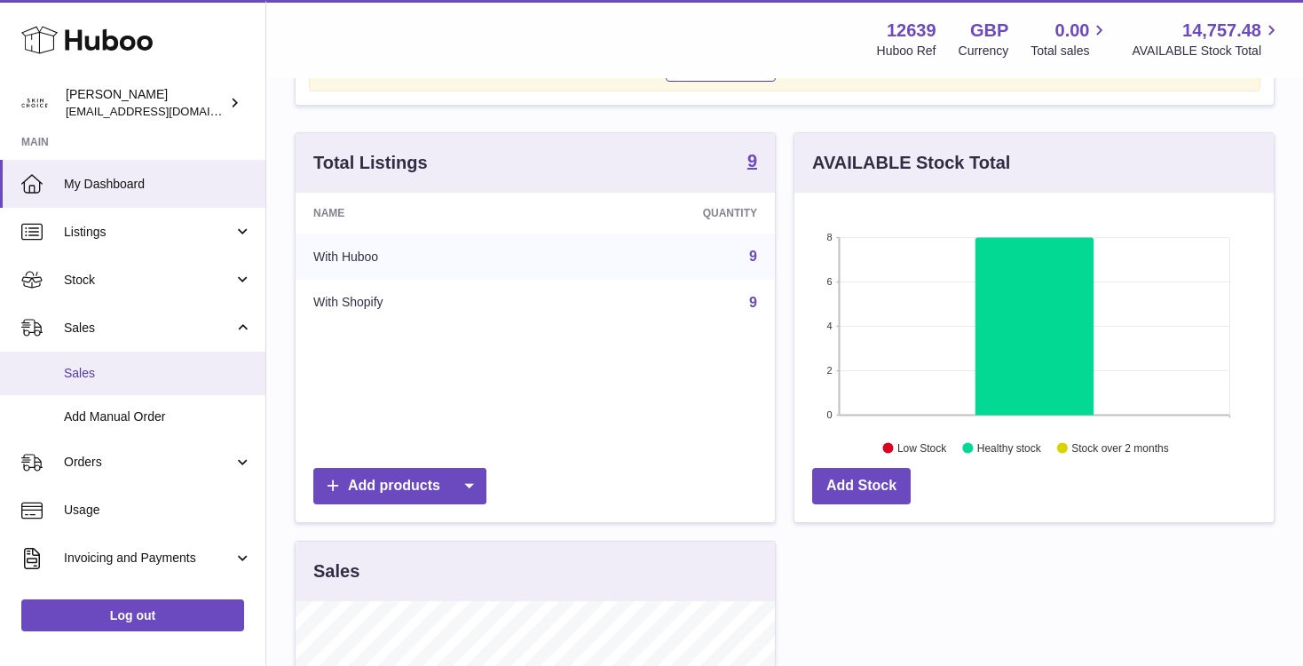 This screenshot has height=666, width=1303. I want to click on text: Healthy stock, so click(1009, 447).